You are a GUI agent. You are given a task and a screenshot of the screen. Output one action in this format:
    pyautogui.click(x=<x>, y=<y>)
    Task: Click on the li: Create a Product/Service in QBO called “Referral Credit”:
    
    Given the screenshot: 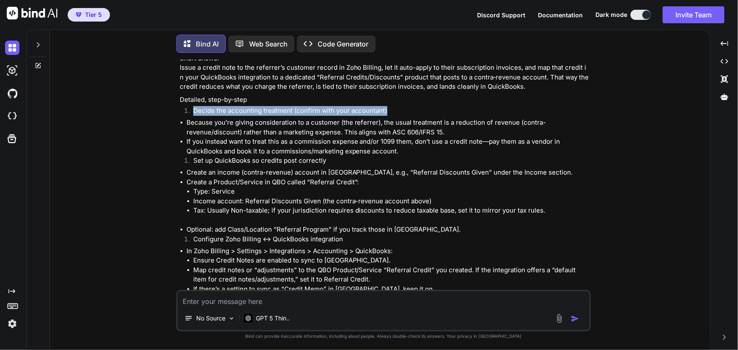 What is the action you would take?
    pyautogui.click(x=388, y=201)
    